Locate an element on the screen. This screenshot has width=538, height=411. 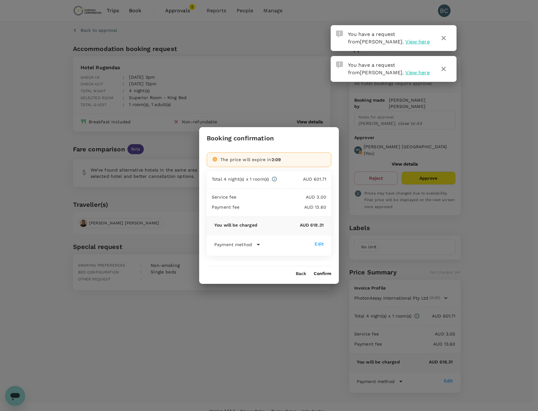
p: AUD 601.71 is located at coordinates (302, 179).